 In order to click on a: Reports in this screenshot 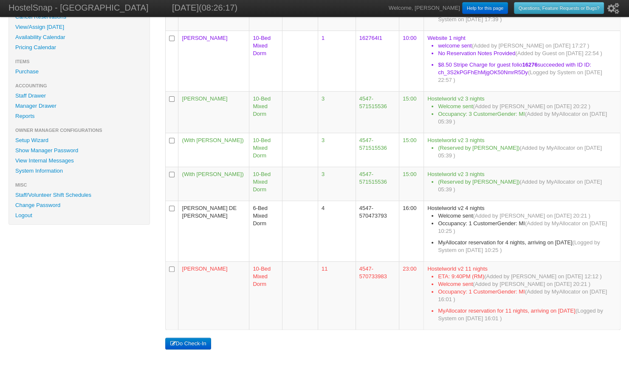, I will do `click(79, 116)`.